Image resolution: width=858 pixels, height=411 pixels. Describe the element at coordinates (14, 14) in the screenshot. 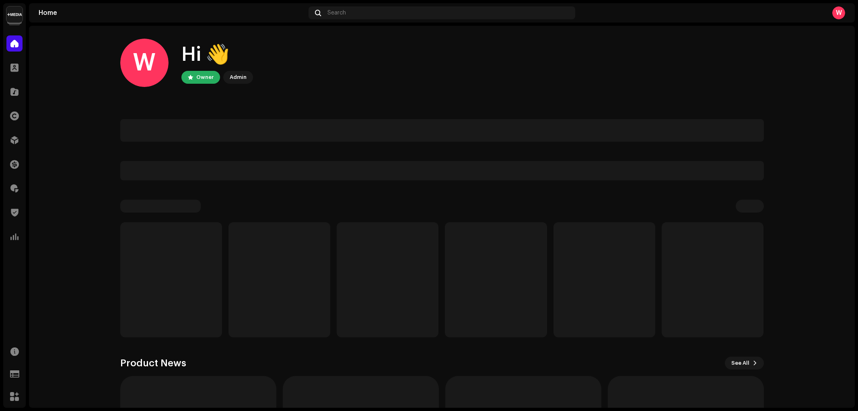

I see `img: d0ab9f93-6901-4547-93e9-494644ae73ba` at that location.